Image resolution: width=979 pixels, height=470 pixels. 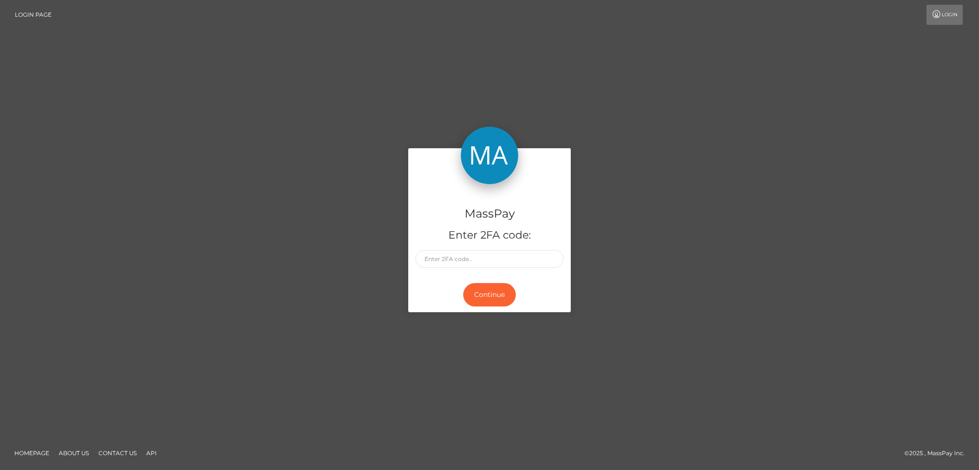 What do you see at coordinates (489, 294) in the screenshot?
I see `button: Continue` at bounding box center [489, 294].